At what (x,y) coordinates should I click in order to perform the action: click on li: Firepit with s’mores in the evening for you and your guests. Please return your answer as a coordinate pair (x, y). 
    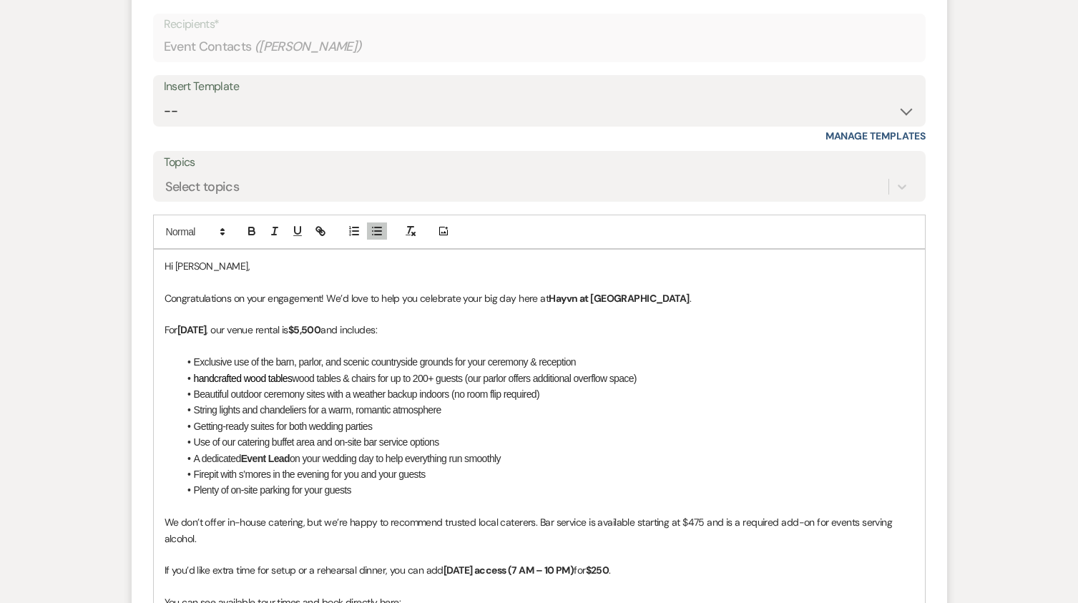
    Looking at the image, I should click on (547, 474).